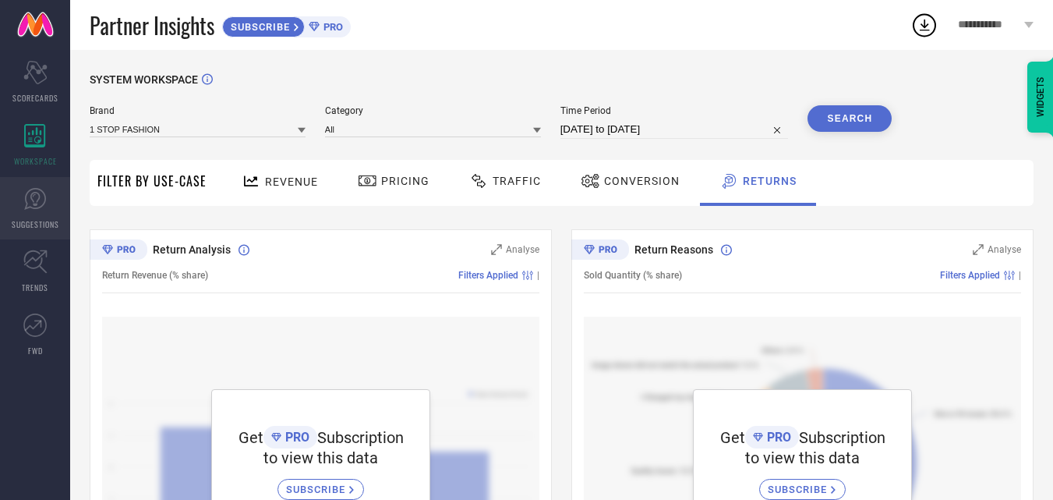  I want to click on span: Brand, so click(197, 111).